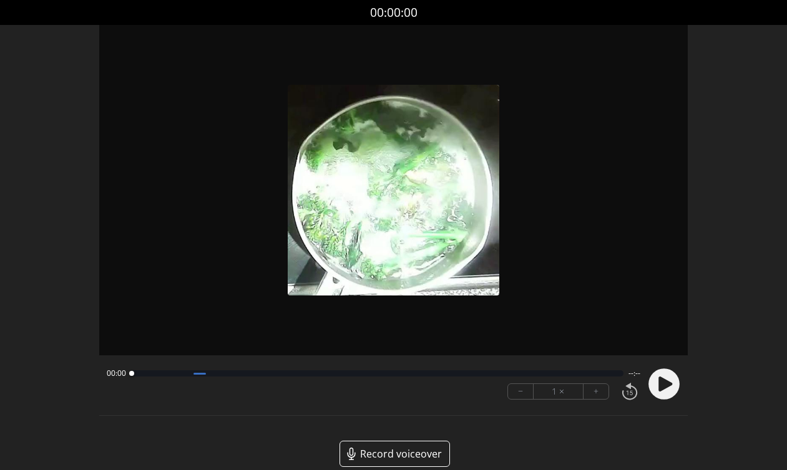 This screenshot has height=470, width=787. I want to click on span: 00:00, so click(116, 374).